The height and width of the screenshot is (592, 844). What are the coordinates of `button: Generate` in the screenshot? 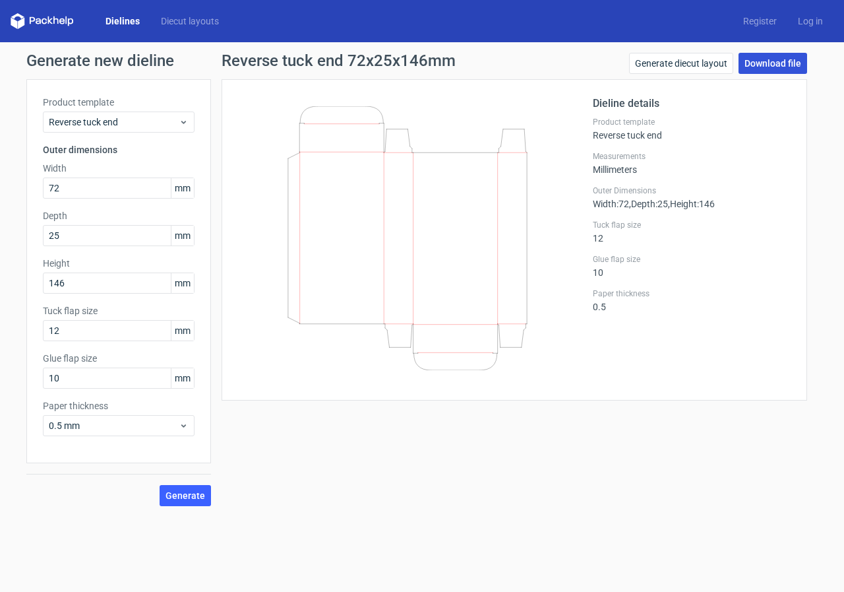 It's located at (185, 495).